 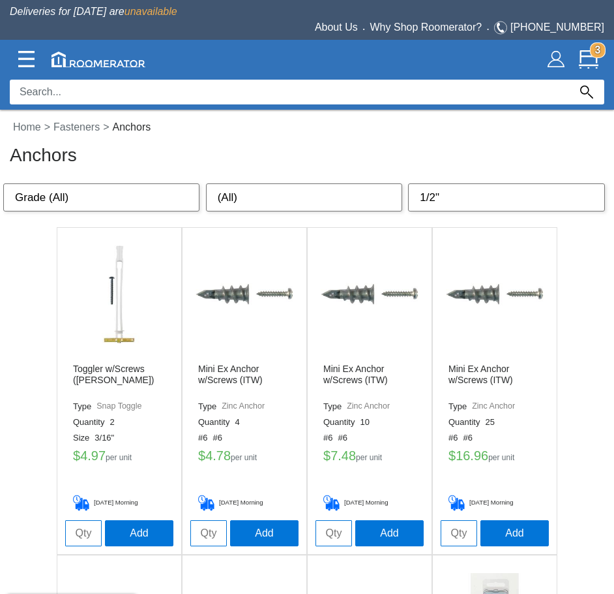 I want to click on h5: 16.96, so click(x=495, y=458).